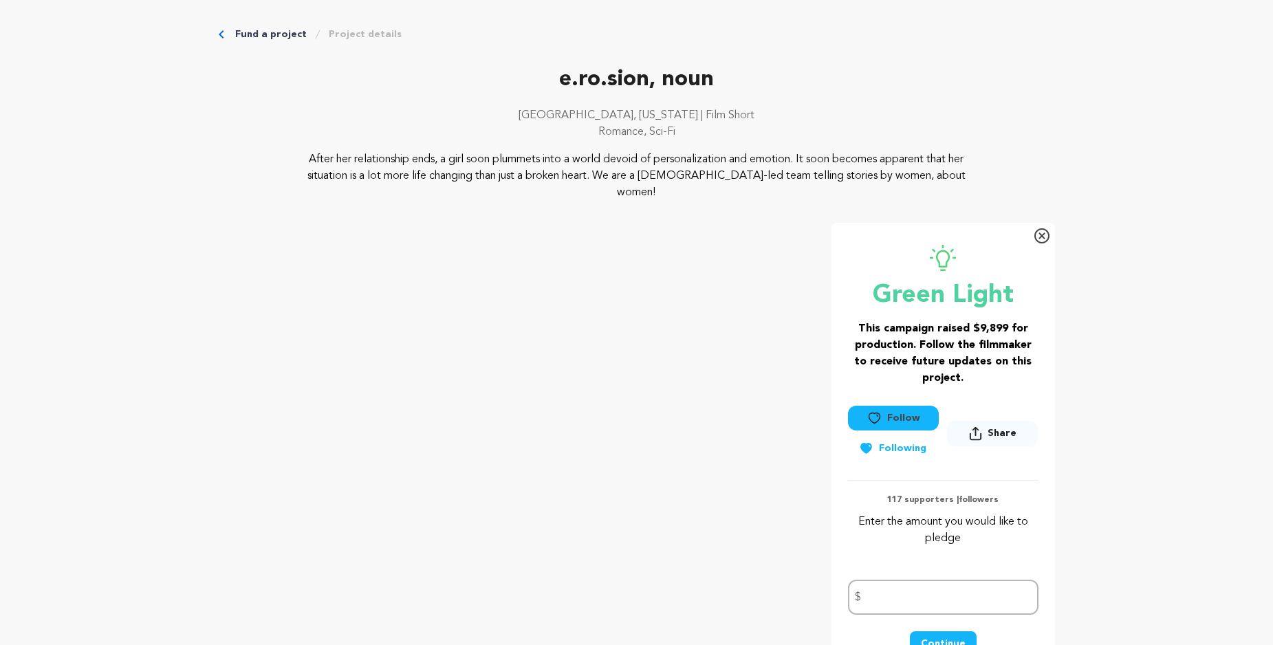  Describe the element at coordinates (636, 176) in the screenshot. I see `p: After her relationship ends, a girl soon plummets into a world devoid of personalization and emot...` at that location.